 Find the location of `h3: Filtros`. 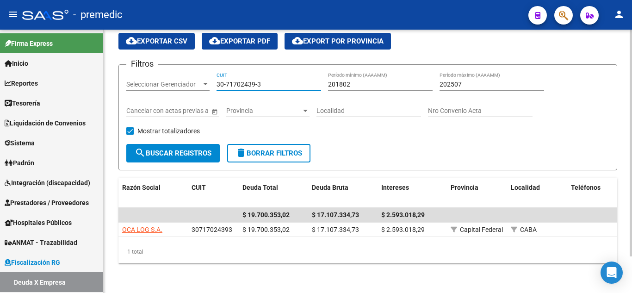

h3: Filtros is located at coordinates (142, 64).